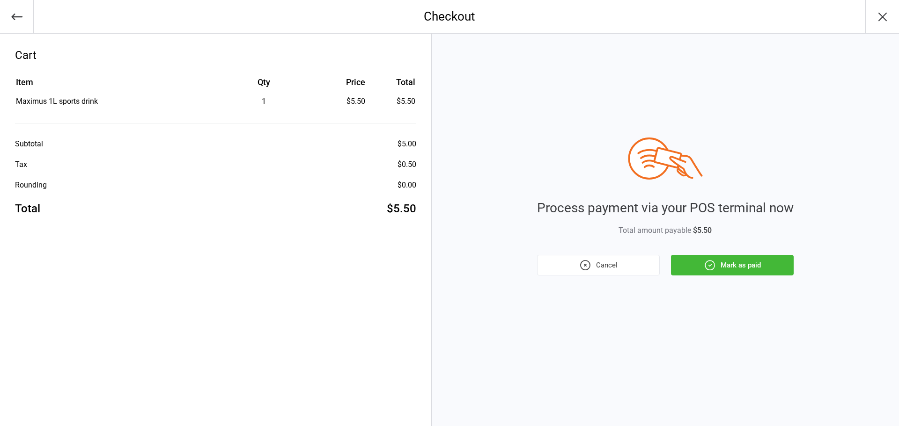  What do you see at coordinates (407, 185) in the screenshot?
I see `div: $0.00` at bounding box center [407, 185].